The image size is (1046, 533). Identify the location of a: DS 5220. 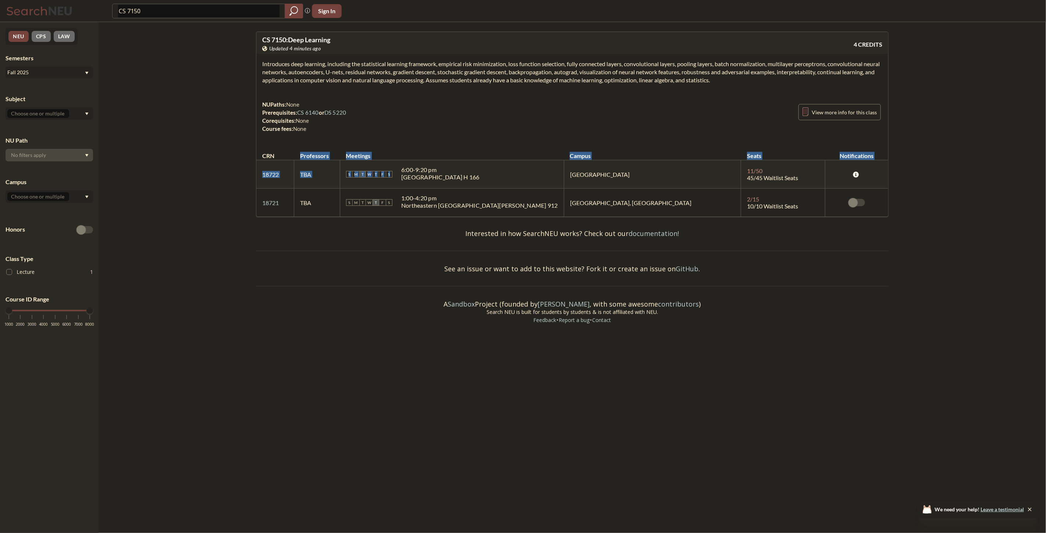
(335, 112).